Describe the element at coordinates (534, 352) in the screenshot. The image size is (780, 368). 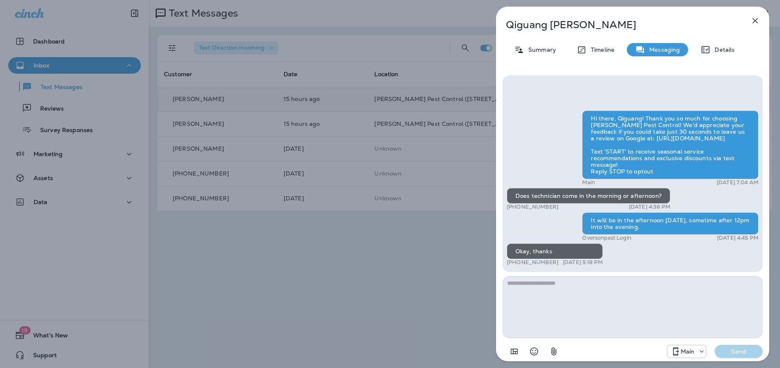
I see `button: Select an emoji` at that location.